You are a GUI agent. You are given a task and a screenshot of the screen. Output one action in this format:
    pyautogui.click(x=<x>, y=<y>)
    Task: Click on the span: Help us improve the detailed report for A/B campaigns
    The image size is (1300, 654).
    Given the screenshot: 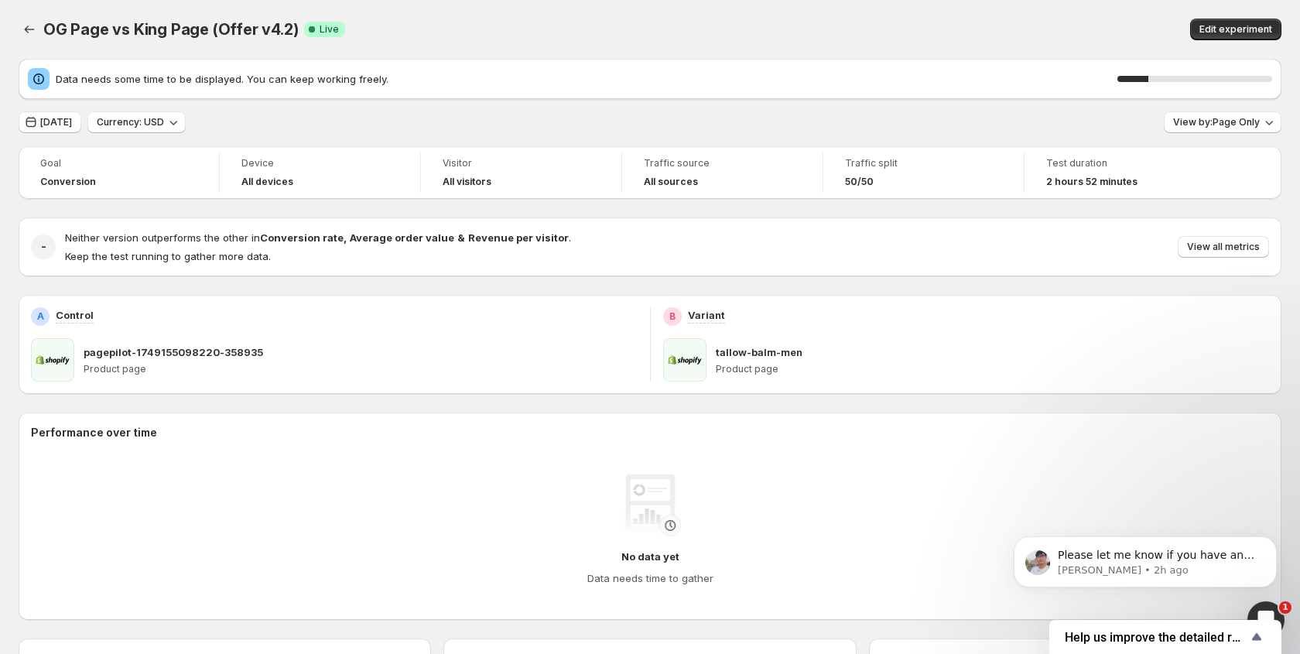 What is the action you would take?
    pyautogui.click(x=1156, y=637)
    